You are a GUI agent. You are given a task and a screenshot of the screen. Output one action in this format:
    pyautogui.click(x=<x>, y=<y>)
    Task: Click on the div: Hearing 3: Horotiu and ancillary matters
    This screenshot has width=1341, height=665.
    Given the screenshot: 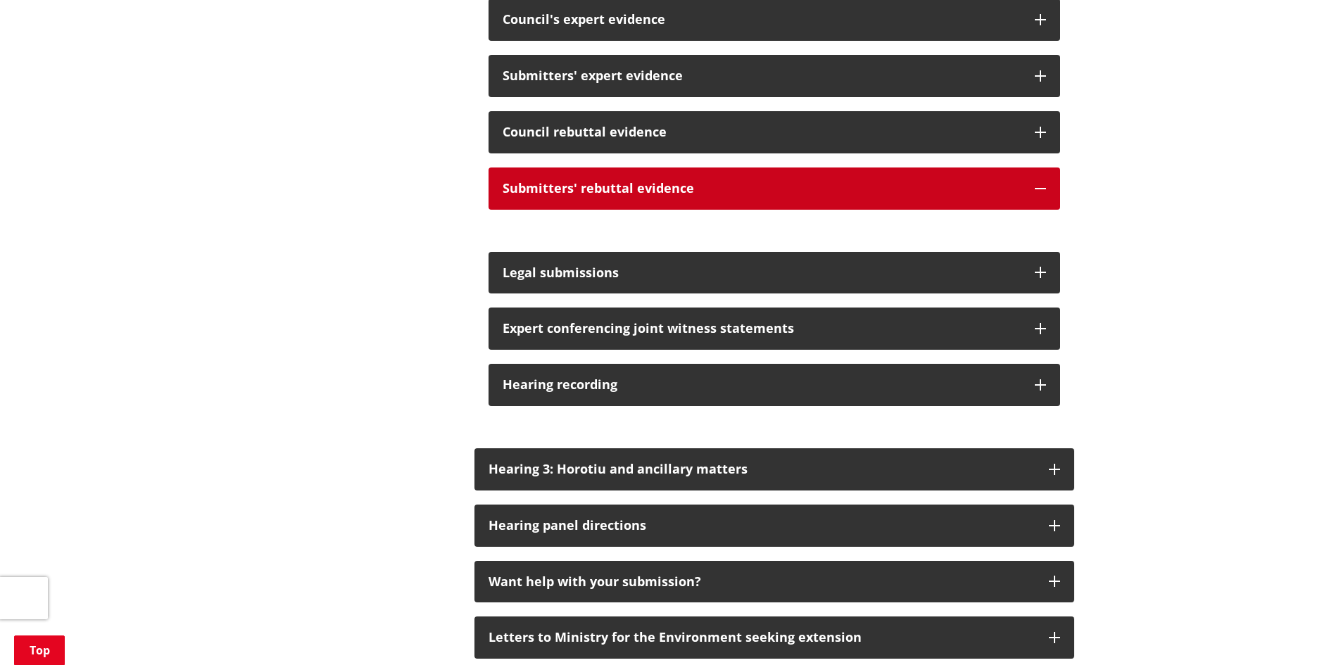 What is the action you would take?
    pyautogui.click(x=762, y=469)
    